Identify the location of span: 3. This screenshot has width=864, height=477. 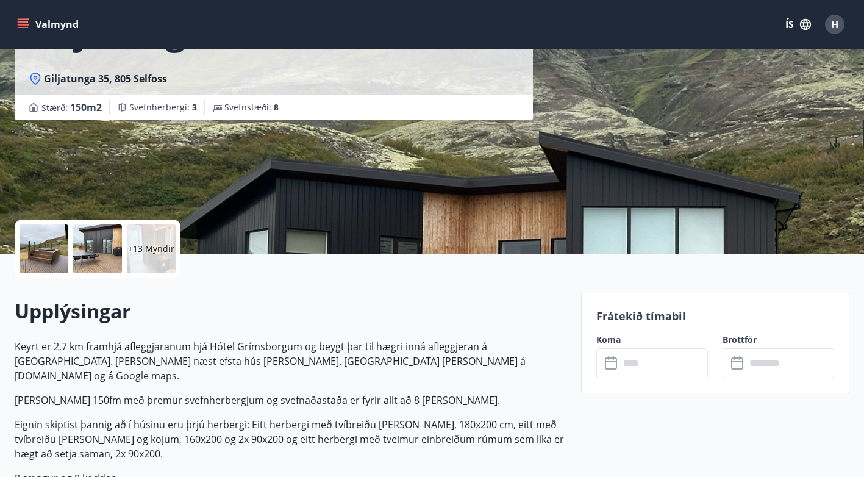
(195, 107).